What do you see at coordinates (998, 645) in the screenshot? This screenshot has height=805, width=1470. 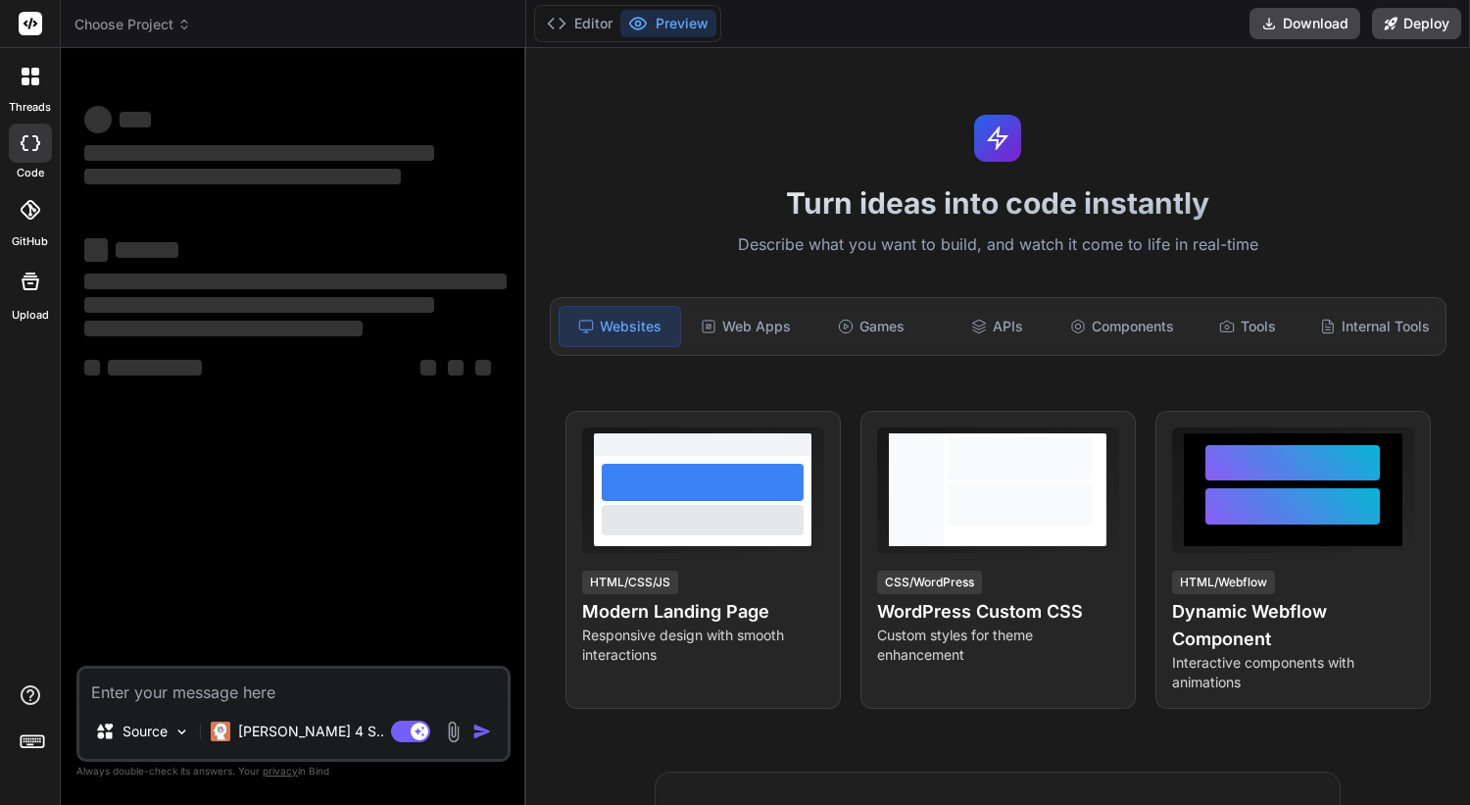 I see `p: Custom styles for theme enhancement` at bounding box center [998, 645].